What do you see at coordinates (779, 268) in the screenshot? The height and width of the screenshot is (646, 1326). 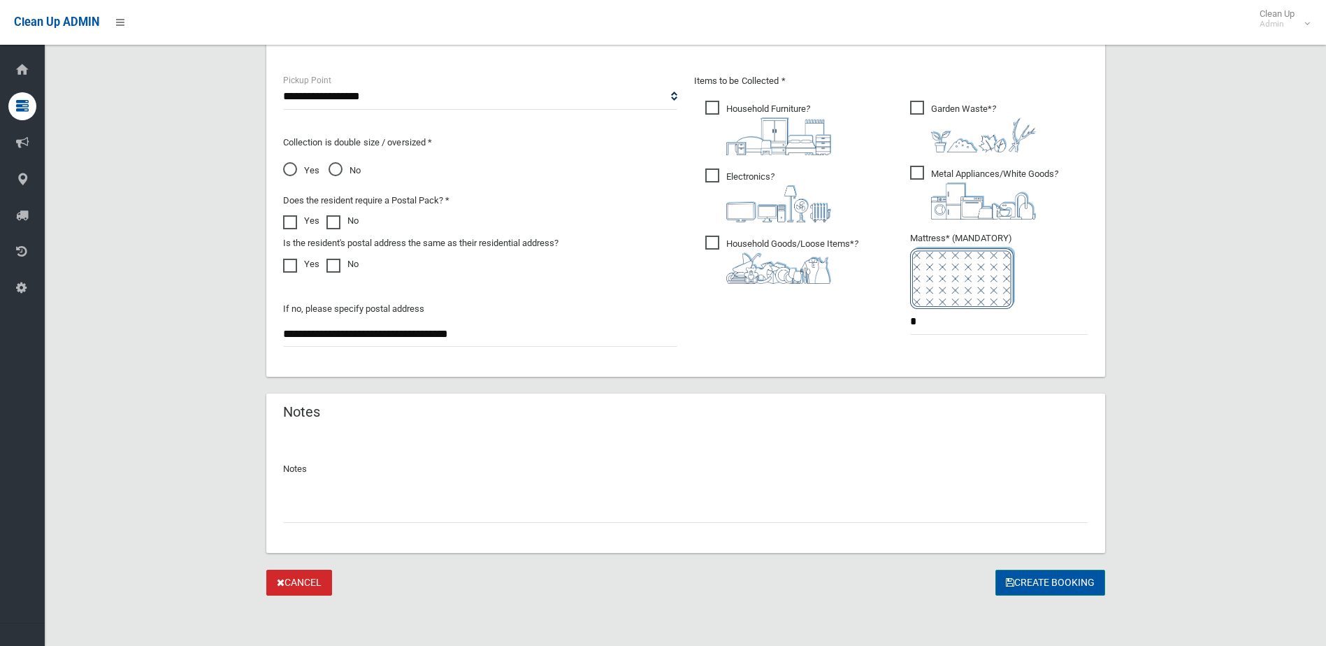 I see `img: b13cc3517677393f34c0a387616ef184.png` at bounding box center [779, 268].